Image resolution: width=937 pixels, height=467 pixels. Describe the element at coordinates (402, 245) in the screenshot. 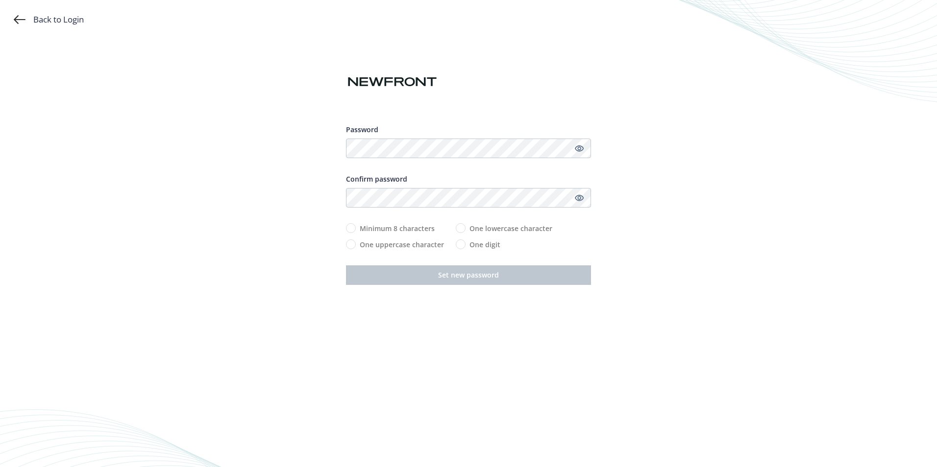

I see `span: One uppercase character` at that location.